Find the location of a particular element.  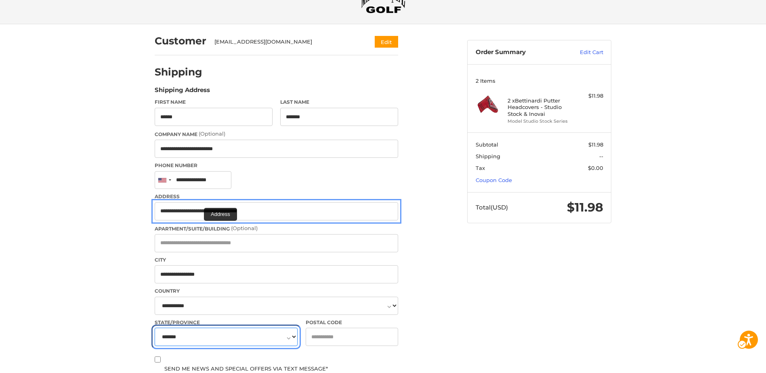

span: Tax is located at coordinates (480, 168).